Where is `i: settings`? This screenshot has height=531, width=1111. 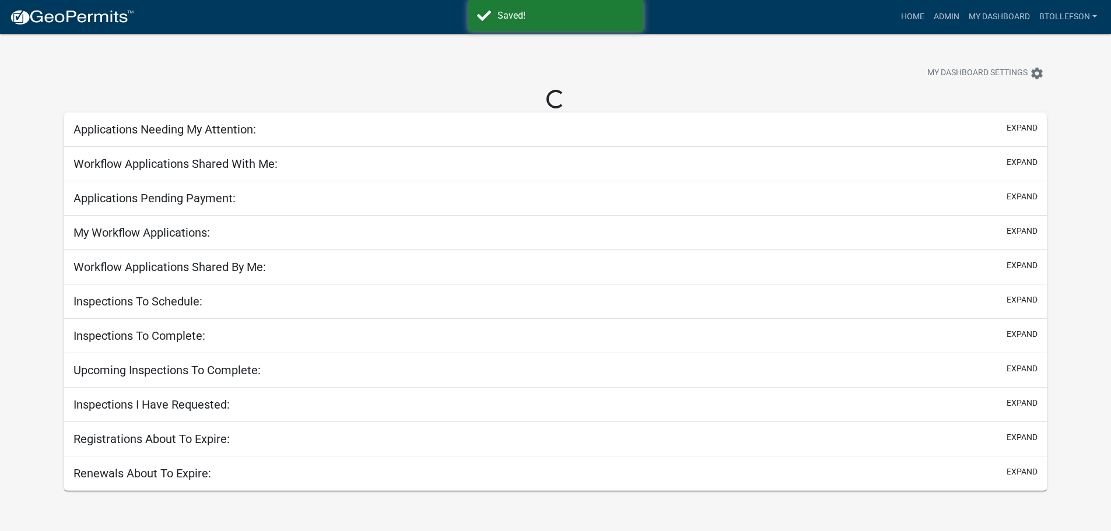 i: settings is located at coordinates (1037, 73).